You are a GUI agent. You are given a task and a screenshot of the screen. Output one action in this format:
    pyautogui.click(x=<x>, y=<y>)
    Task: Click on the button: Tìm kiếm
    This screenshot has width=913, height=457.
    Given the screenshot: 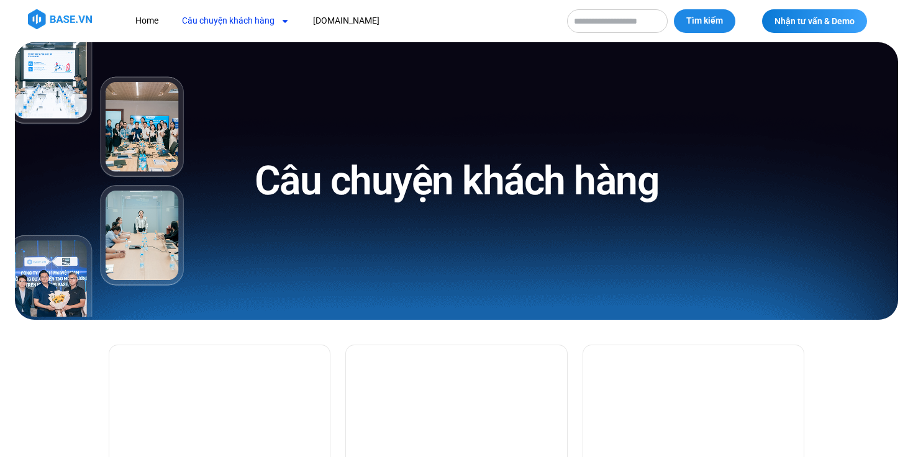 What is the action you would take?
    pyautogui.click(x=704, y=21)
    